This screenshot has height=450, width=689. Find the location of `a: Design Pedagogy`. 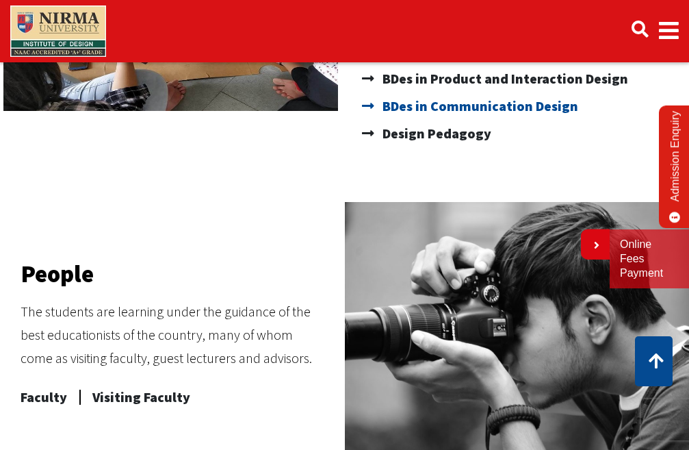

a: Design Pedagogy is located at coordinates (515, 133).